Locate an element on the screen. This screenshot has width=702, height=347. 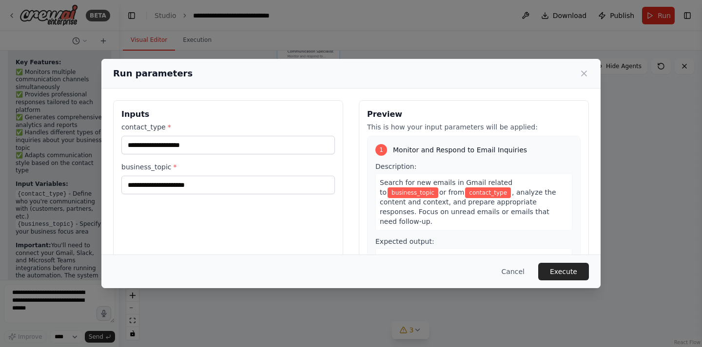
h3: Inputs is located at coordinates (228, 115).